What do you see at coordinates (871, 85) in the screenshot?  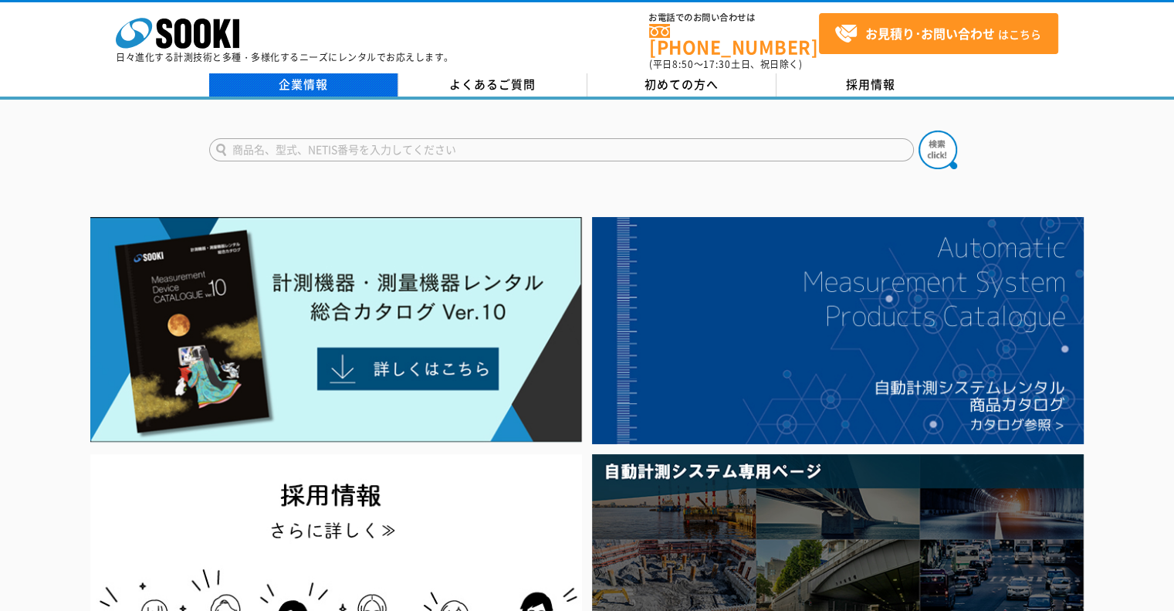 I see `a: 採用情報` at bounding box center [871, 85].